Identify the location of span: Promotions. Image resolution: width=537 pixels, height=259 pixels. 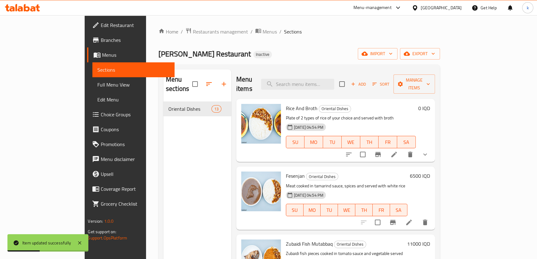
(135, 144).